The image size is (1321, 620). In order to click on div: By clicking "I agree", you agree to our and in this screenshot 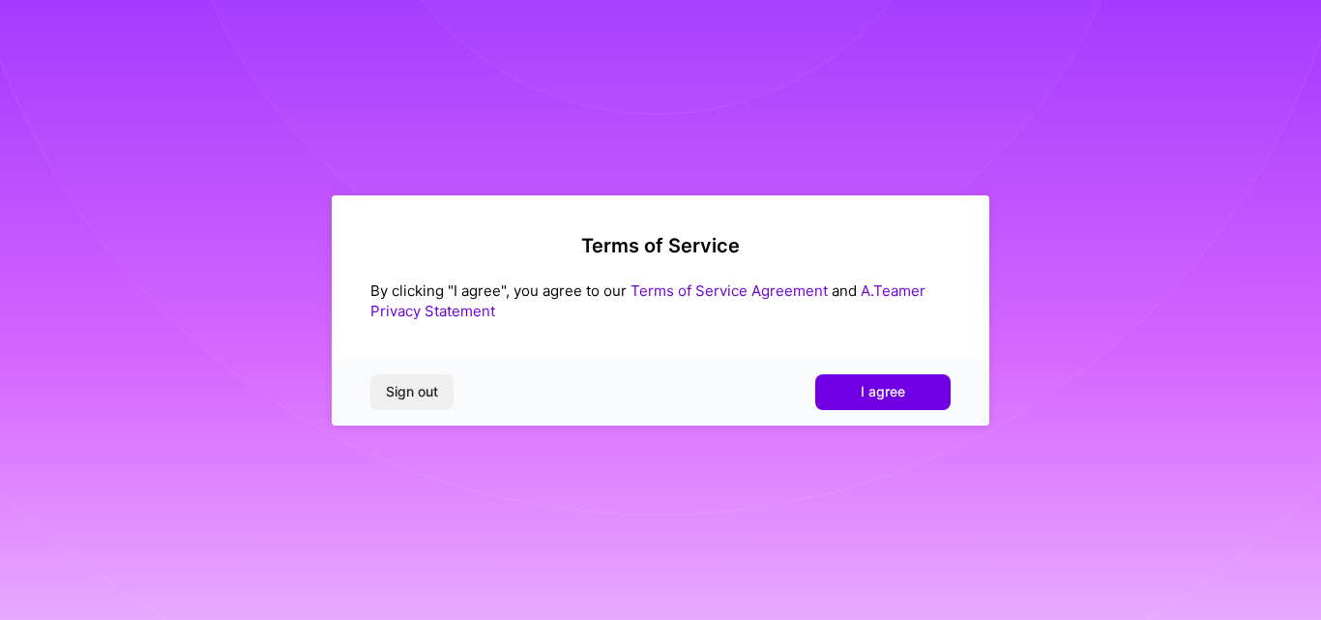, I will do `click(661, 301)`.